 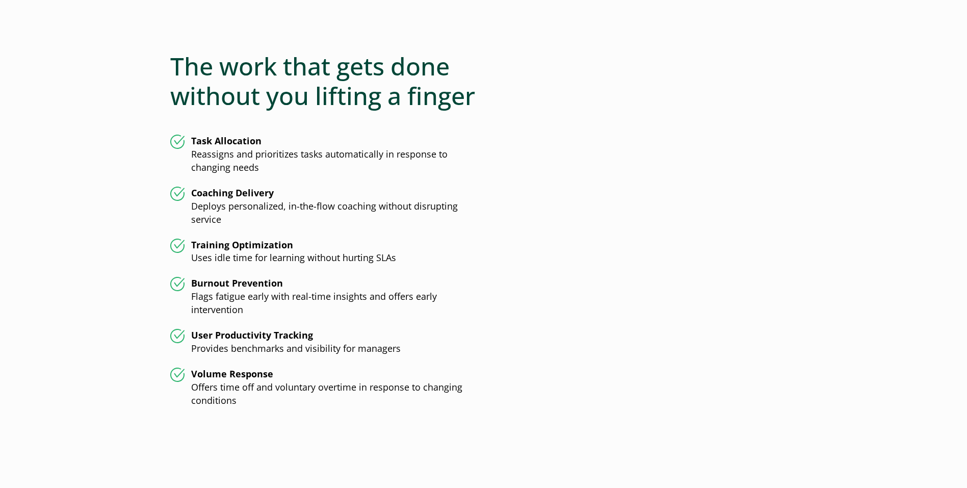 What do you see at coordinates (327, 342) in the screenshot?
I see `li: Provides benchmarks and visibility for managers` at bounding box center [327, 342].